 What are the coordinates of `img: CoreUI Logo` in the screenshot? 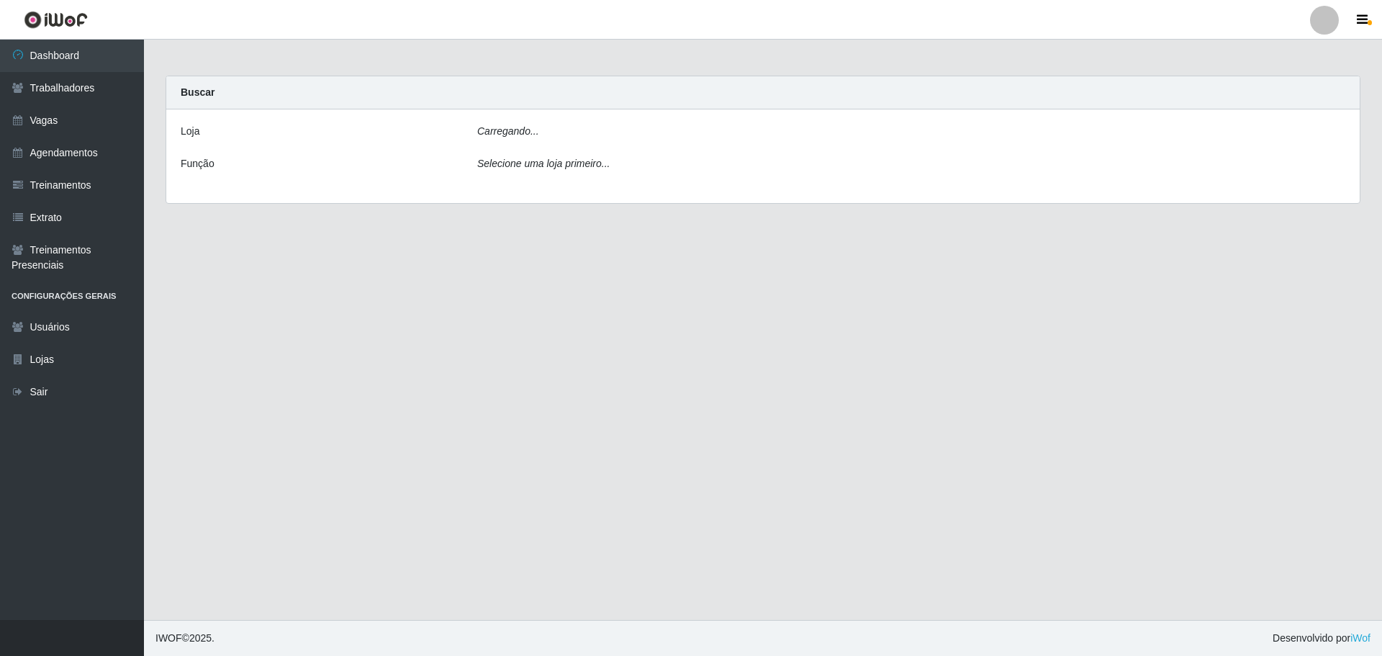 It's located at (55, 19).